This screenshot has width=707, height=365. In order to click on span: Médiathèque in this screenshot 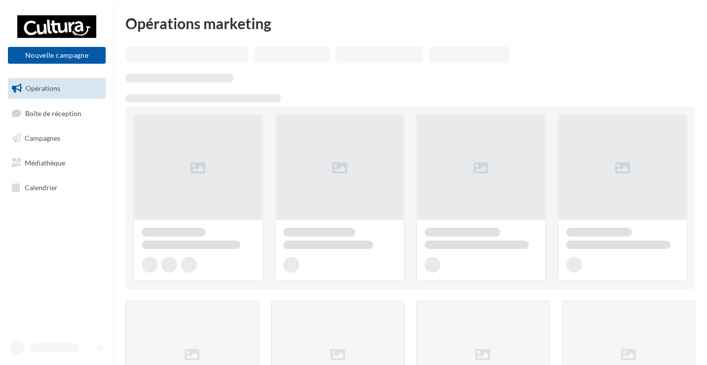, I will do `click(45, 162)`.